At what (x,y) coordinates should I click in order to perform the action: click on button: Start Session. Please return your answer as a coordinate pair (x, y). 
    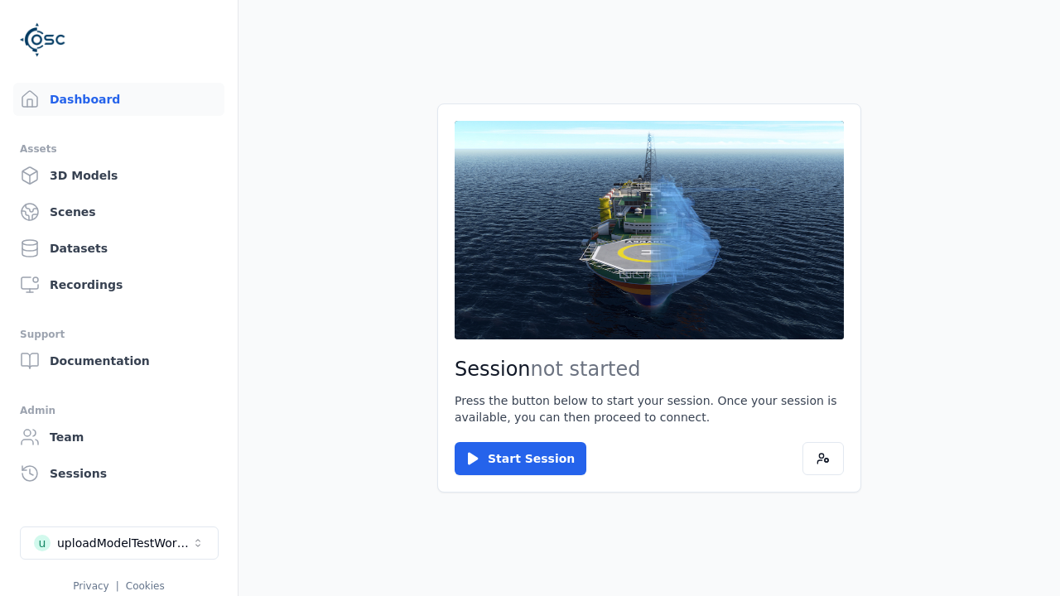
    Looking at the image, I should click on (520, 459).